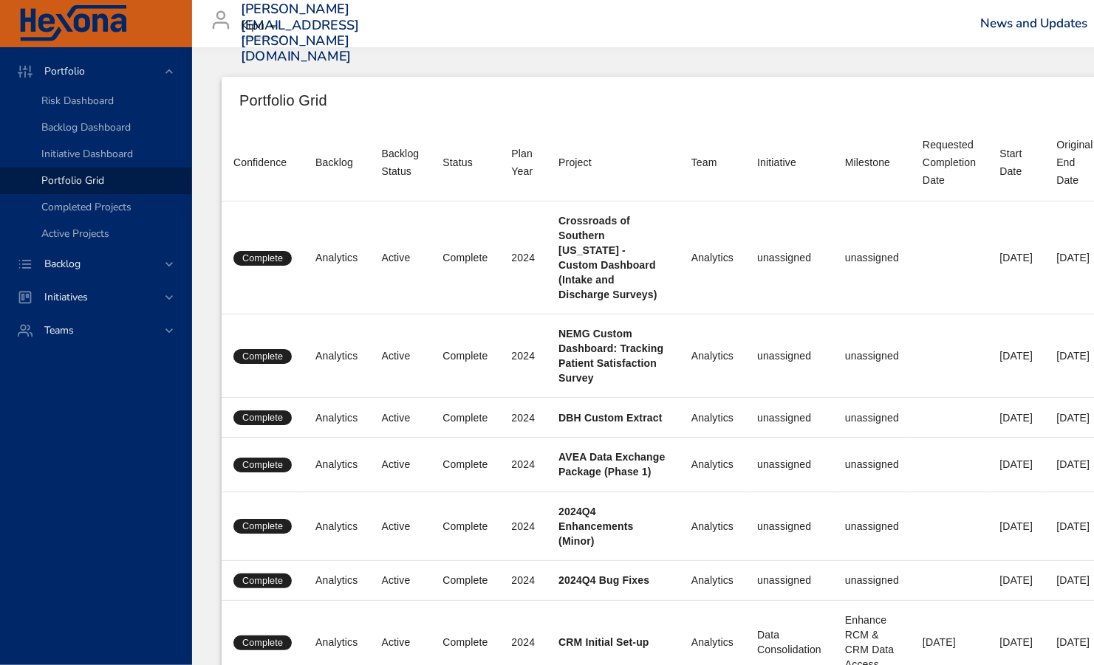  What do you see at coordinates (1074, 162) in the screenshot?
I see `div: Original End Date` at bounding box center [1074, 162].